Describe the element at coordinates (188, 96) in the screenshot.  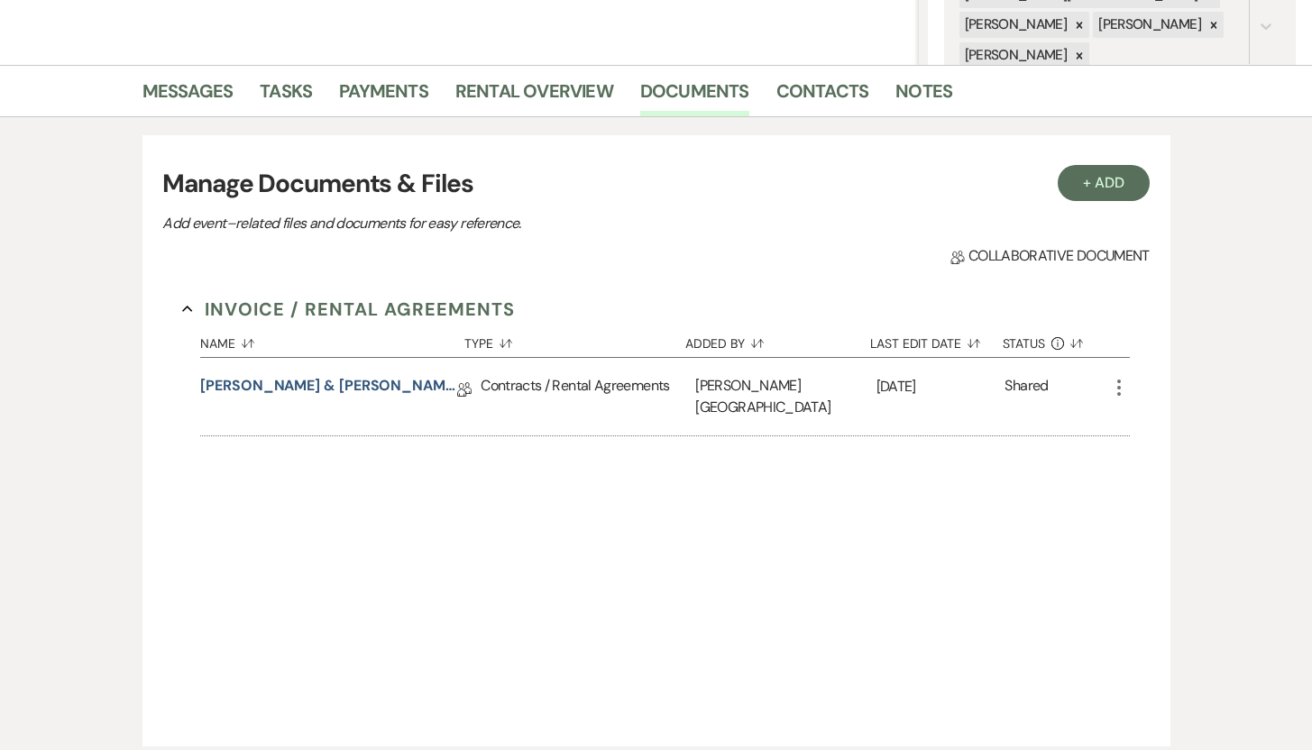
I see `a: Messages` at that location.